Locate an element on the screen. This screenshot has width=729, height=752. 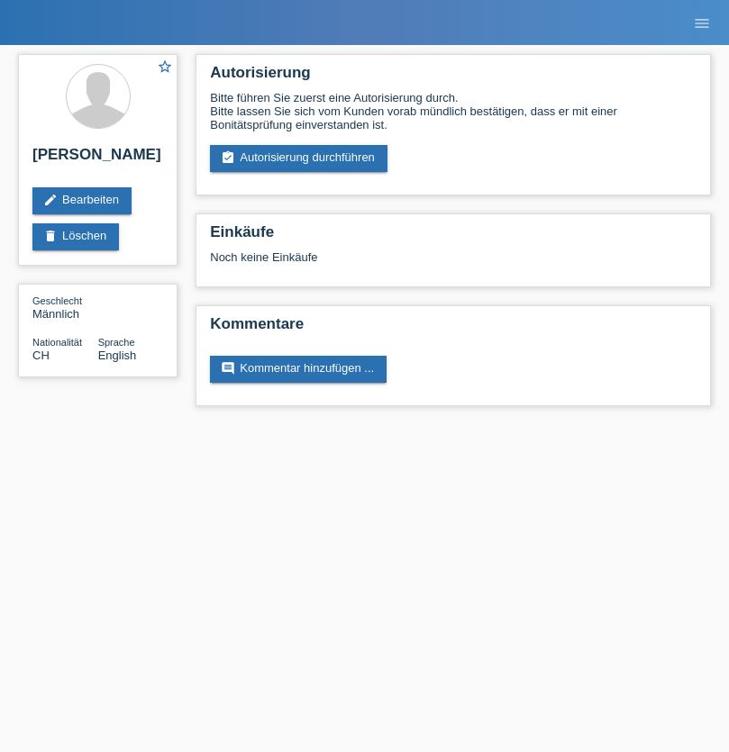
h2: Autorisierung is located at coordinates (453, 77).